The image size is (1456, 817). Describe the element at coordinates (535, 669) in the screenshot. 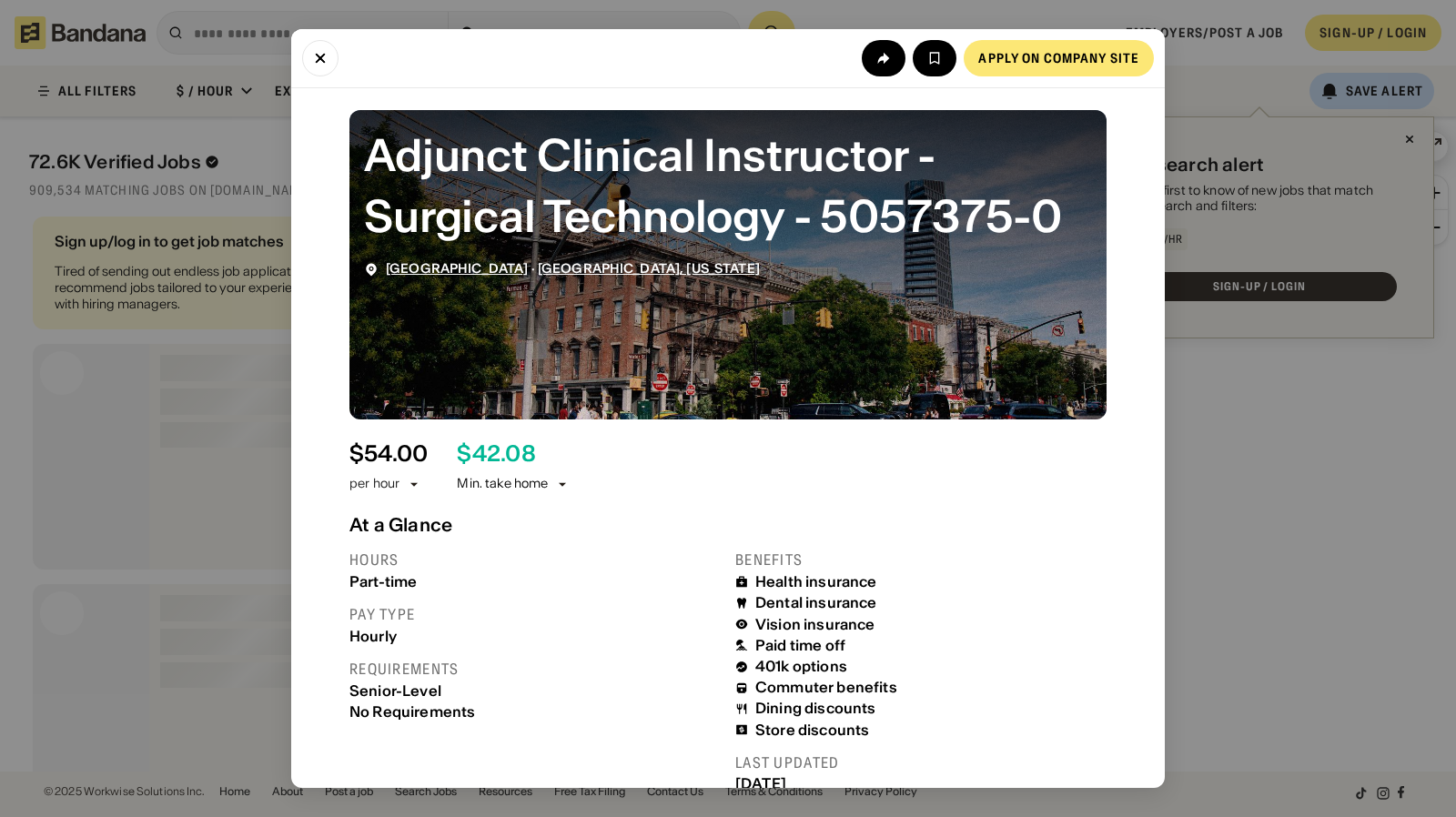

I see `div: Requirements` at that location.